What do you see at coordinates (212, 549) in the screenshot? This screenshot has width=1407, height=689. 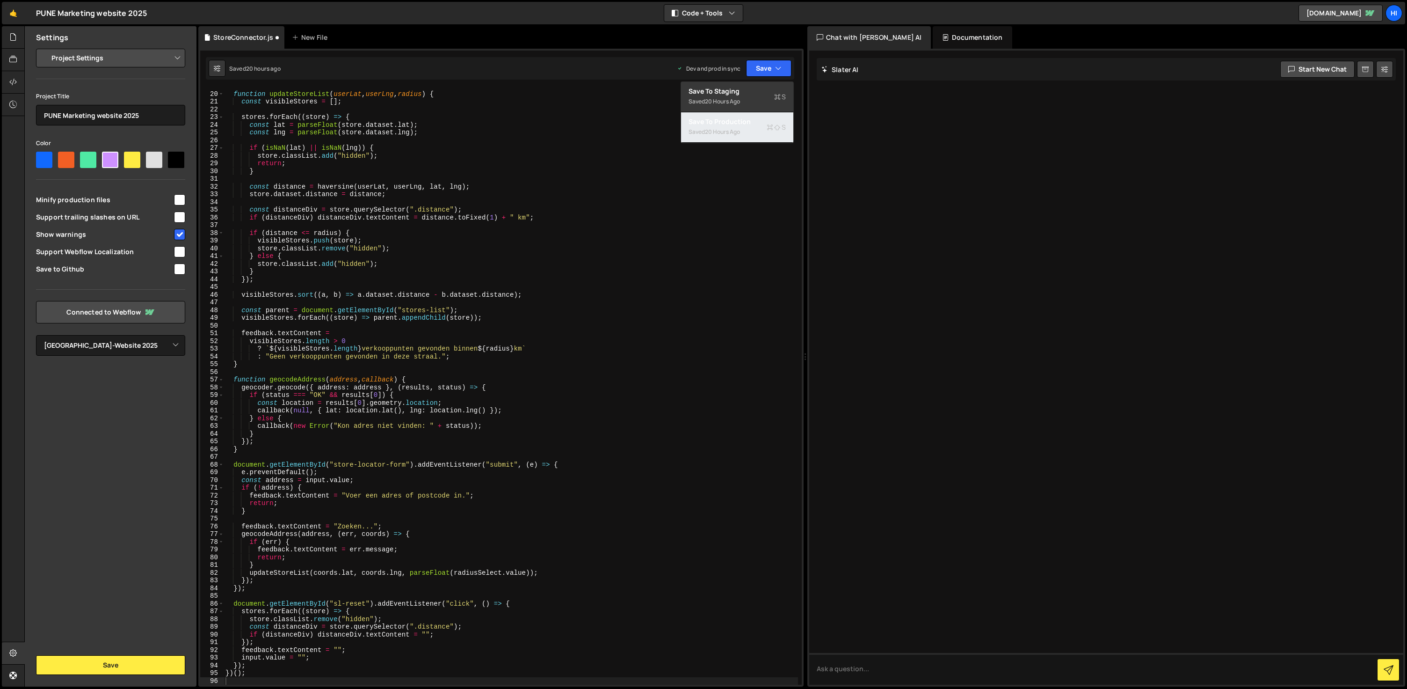 I see `div: 79` at bounding box center [212, 549].